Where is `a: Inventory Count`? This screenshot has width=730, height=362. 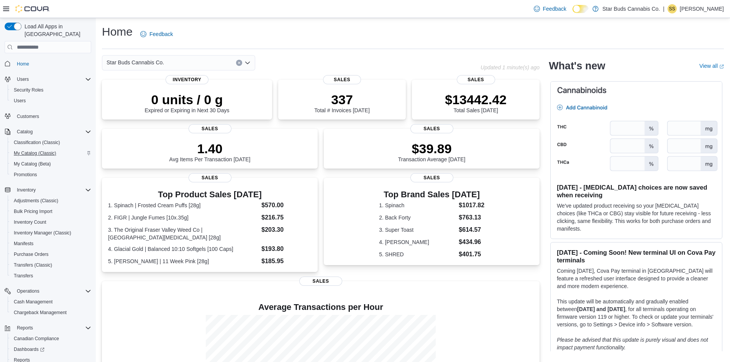
a: Inventory Count is located at coordinates (30, 222).